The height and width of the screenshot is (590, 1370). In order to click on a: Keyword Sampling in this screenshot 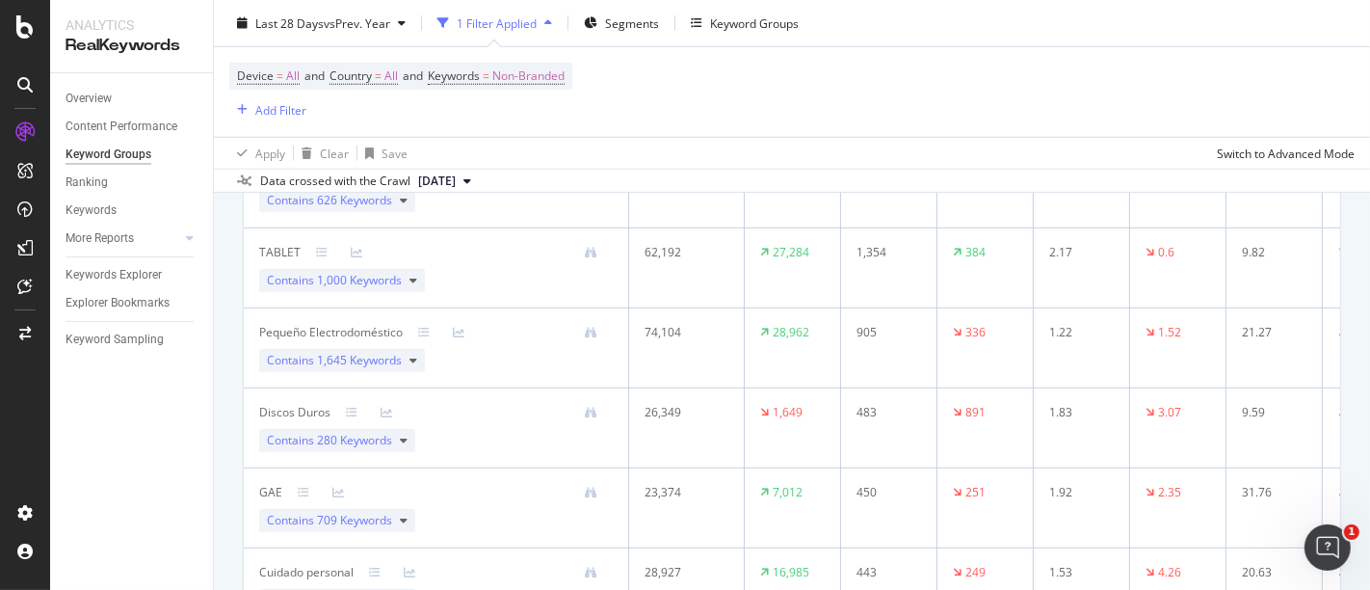, I will do `click(132, 339)`.